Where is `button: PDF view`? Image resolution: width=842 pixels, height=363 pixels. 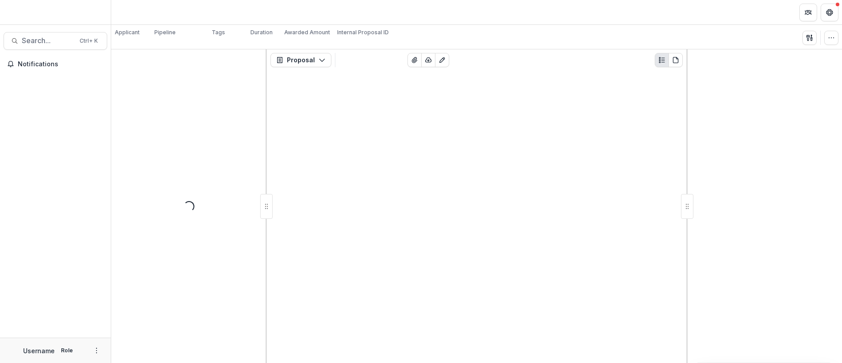
button: PDF view is located at coordinates (675, 60).